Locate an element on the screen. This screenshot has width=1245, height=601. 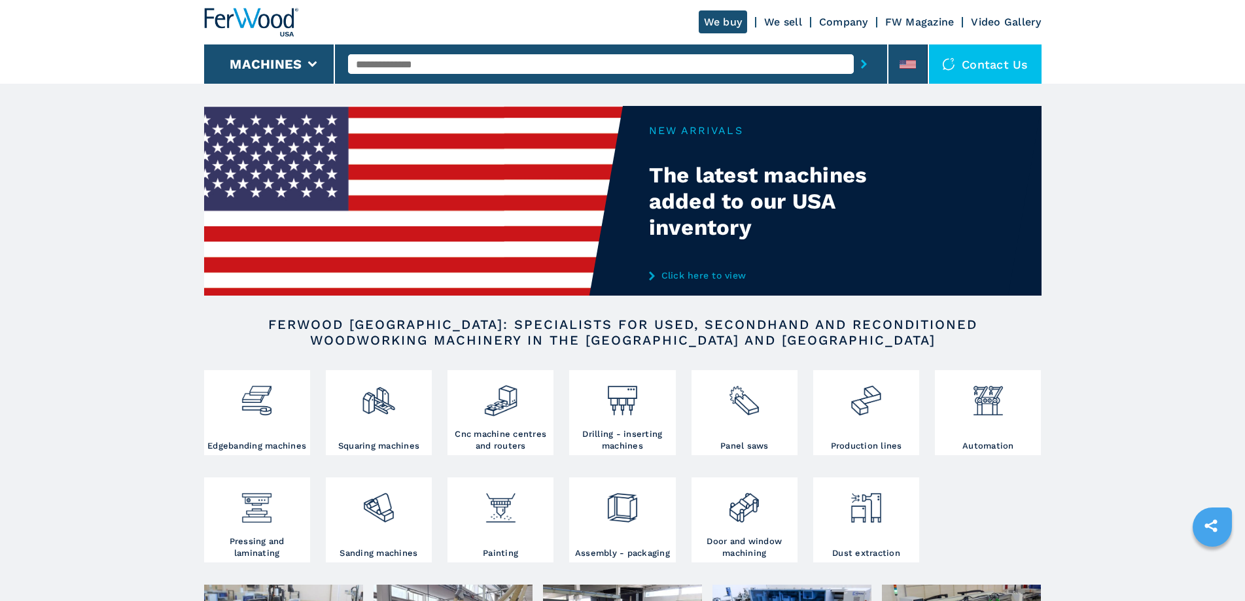
img: levigatrici_2.png is located at coordinates (378, 503).